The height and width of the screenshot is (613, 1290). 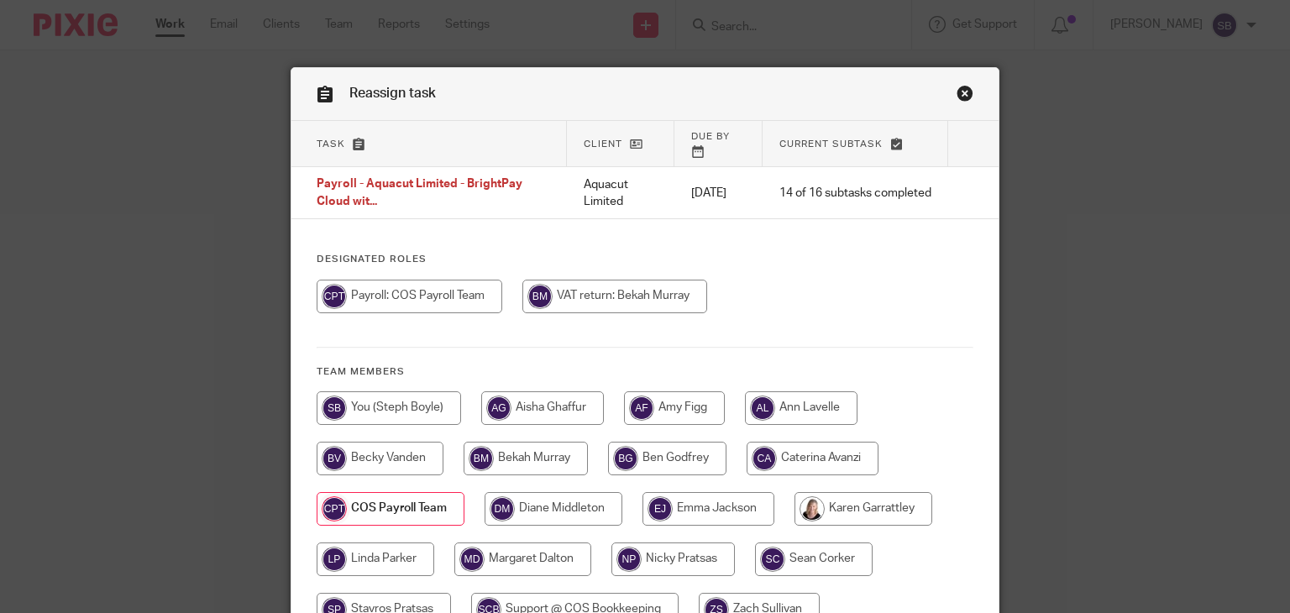 What do you see at coordinates (419, 193) in the screenshot?
I see `span: Payroll - Aquacut Limited - BrightPay Cloud wit...` at bounding box center [419, 193].